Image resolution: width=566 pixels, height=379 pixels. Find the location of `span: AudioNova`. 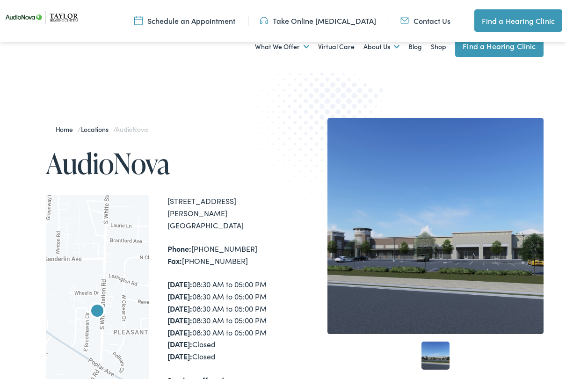

span: AudioNova is located at coordinates (131, 129).